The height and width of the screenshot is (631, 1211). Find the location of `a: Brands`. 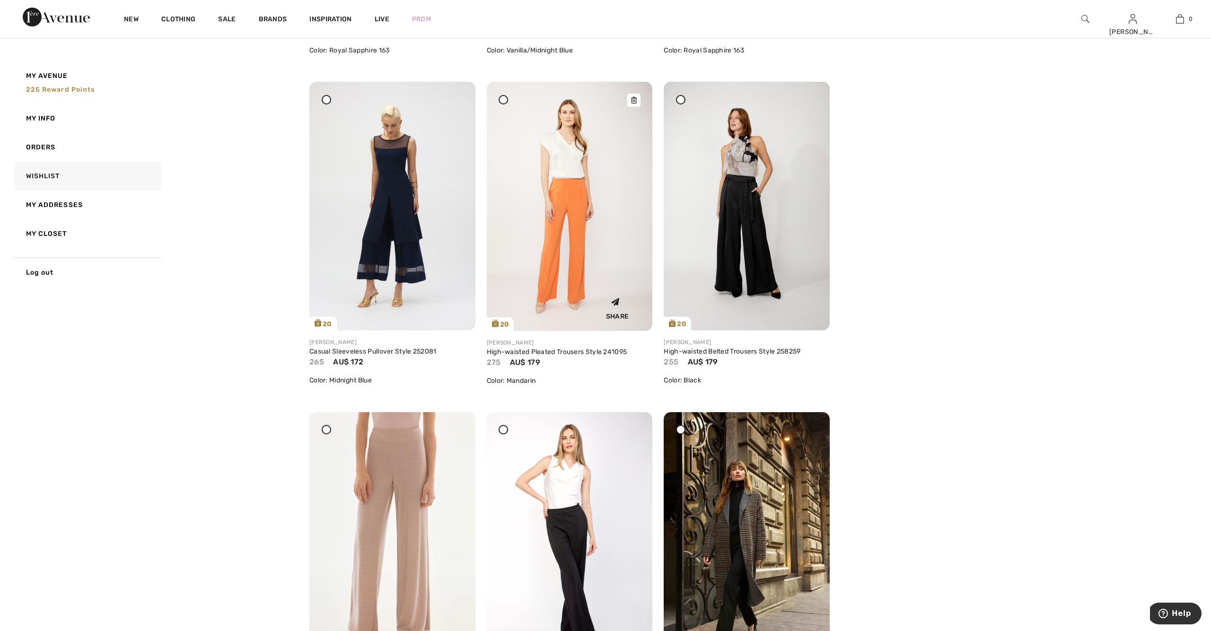

a: Brands is located at coordinates (273, 20).